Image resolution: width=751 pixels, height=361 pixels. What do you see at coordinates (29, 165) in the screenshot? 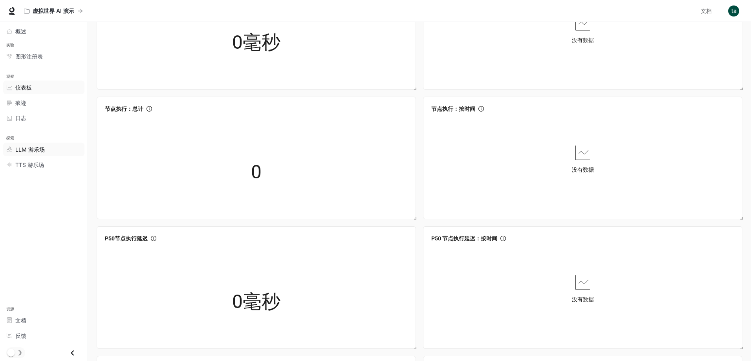
I see `font: TTS 游乐场` at bounding box center [29, 165].